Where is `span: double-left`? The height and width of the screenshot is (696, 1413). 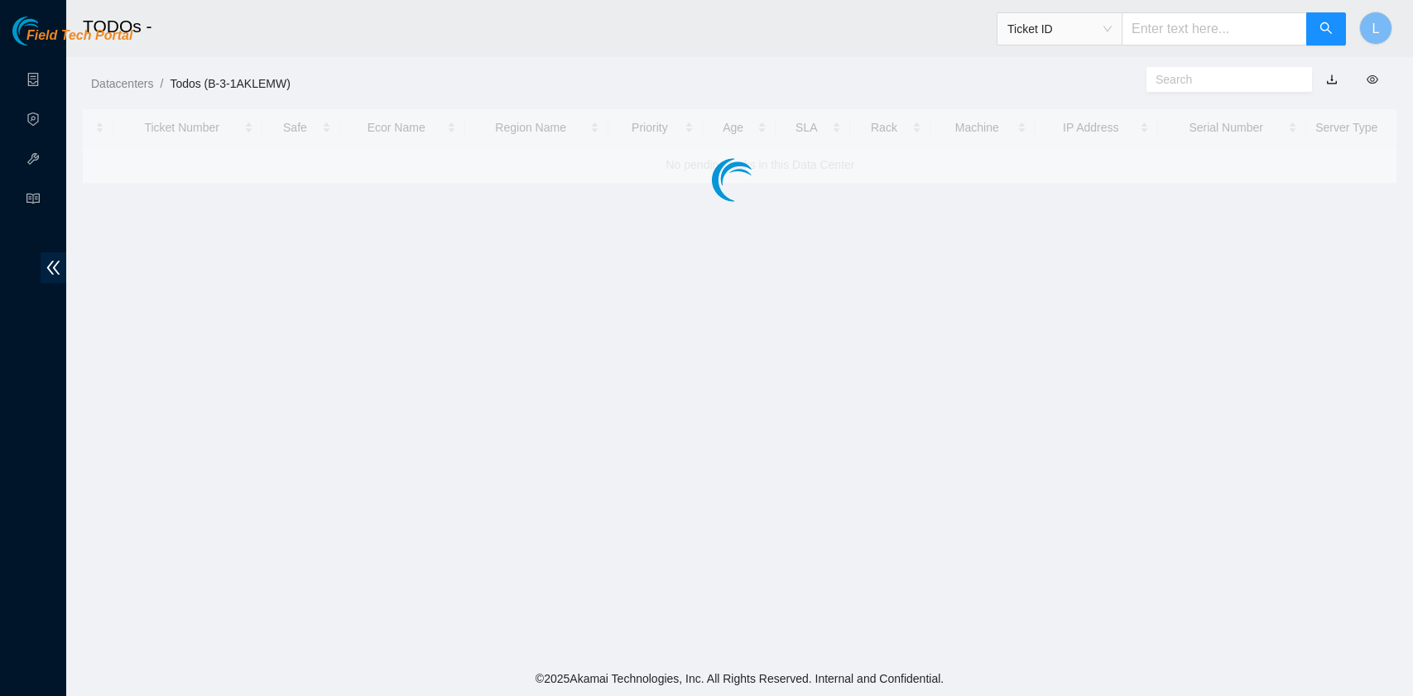
span: double-left is located at coordinates (53, 267).